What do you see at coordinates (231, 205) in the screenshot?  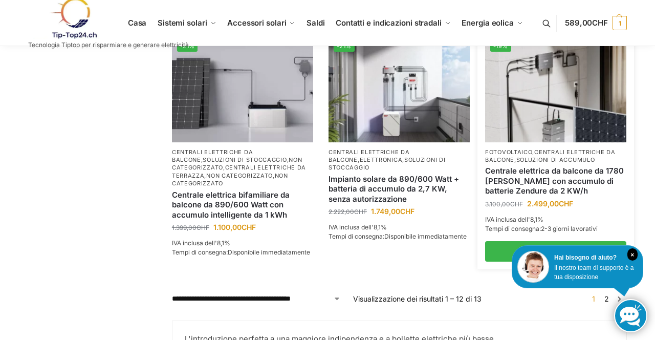 I see `font: Centrale elettrica bifamiliare da balcone da 890/600 Watt con accumulo intelligente da 1 kWh` at bounding box center [231, 205].